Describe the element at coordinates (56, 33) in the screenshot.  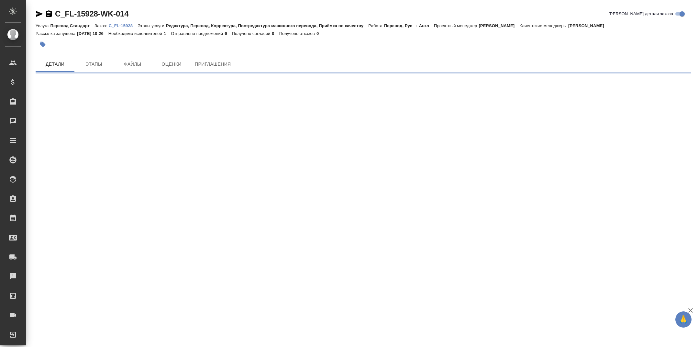
I see `p: Рассылка запущена` at that location.